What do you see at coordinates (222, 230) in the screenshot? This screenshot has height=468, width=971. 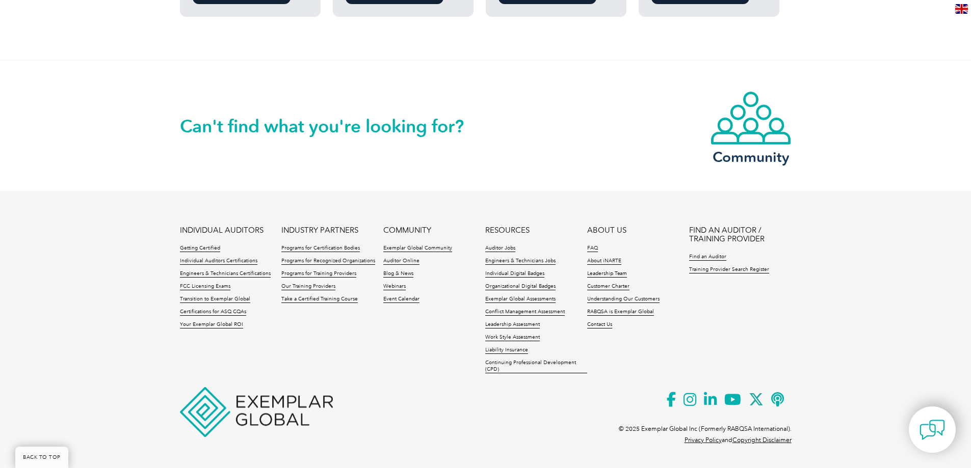 I see `a: INDIVIDUAL AUDITORS` at bounding box center [222, 230].